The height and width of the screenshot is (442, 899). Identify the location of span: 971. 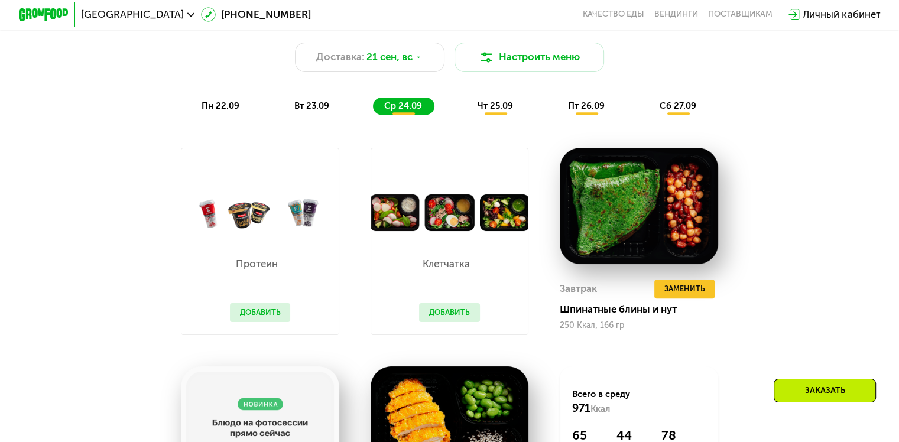
(581, 408).